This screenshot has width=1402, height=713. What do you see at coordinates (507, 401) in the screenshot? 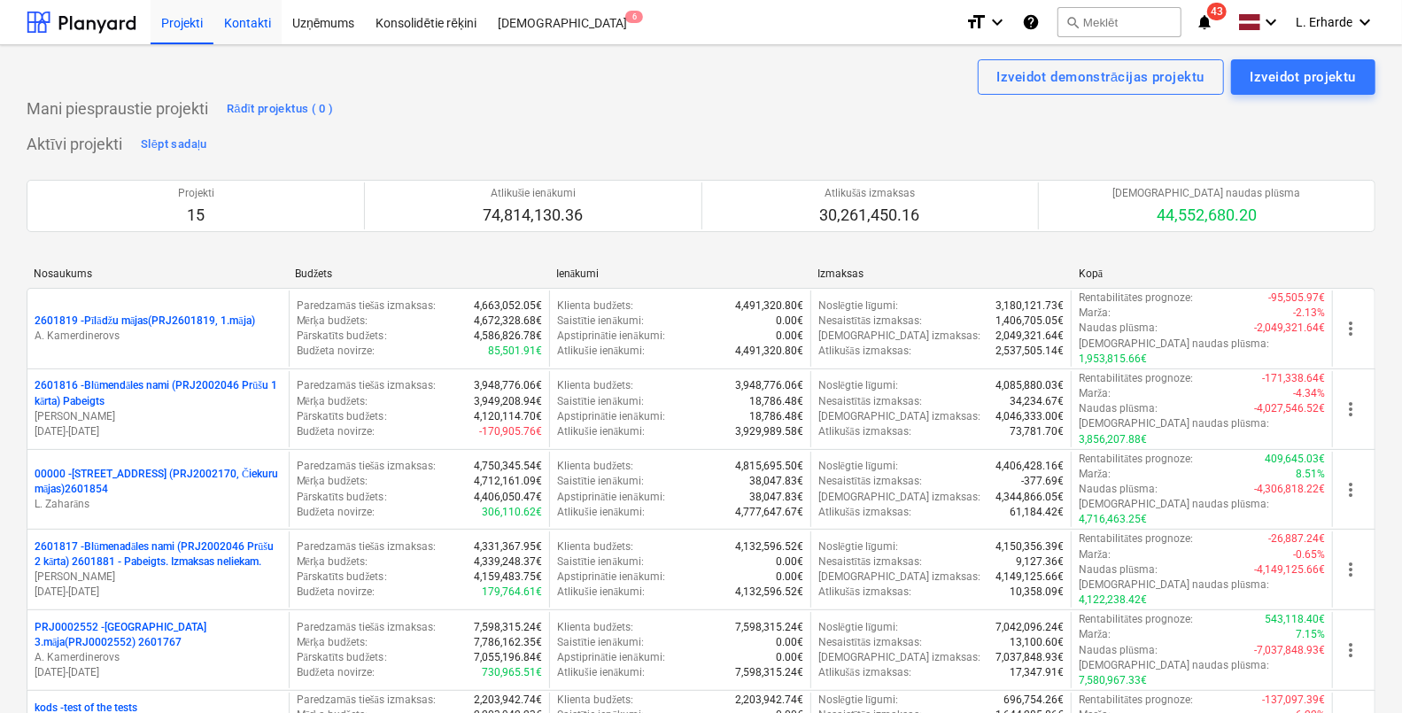
I see `p: 3,949,208.94€` at bounding box center [507, 401].